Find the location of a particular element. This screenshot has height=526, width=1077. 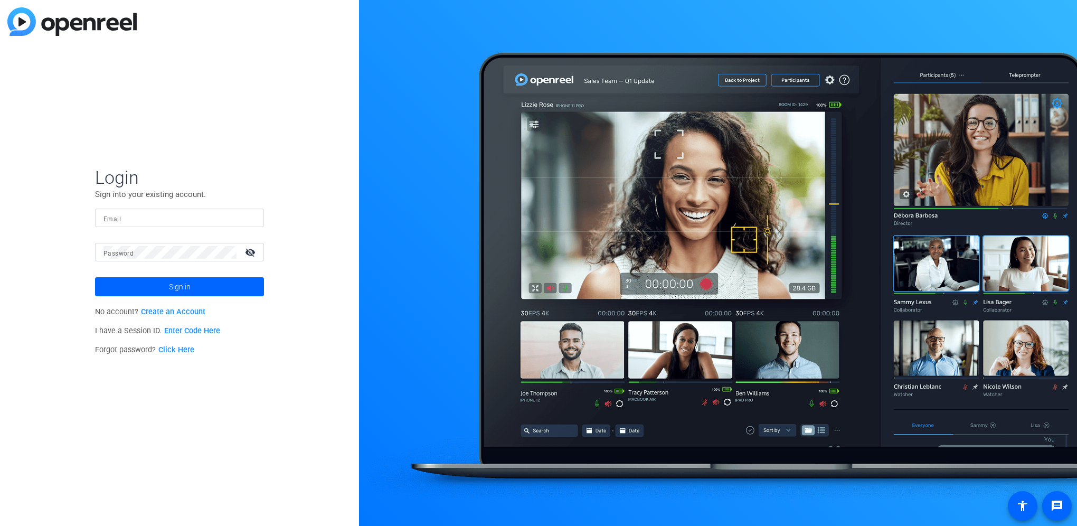

mat-label: Email is located at coordinates (112, 219).